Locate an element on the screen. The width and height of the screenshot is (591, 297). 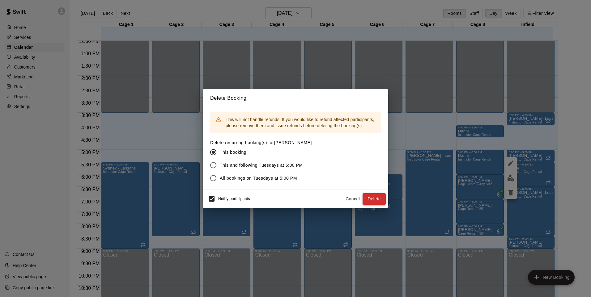
span: Notify participants is located at coordinates (234, 199).